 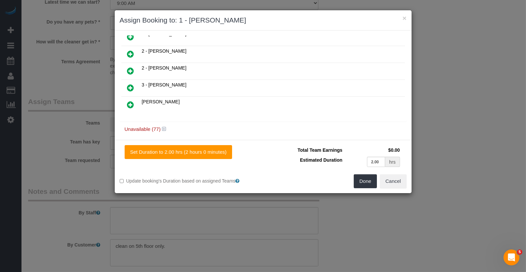 What do you see at coordinates (306, 150) in the screenshot?
I see `td: Total Team Earnings` at bounding box center [306, 150].